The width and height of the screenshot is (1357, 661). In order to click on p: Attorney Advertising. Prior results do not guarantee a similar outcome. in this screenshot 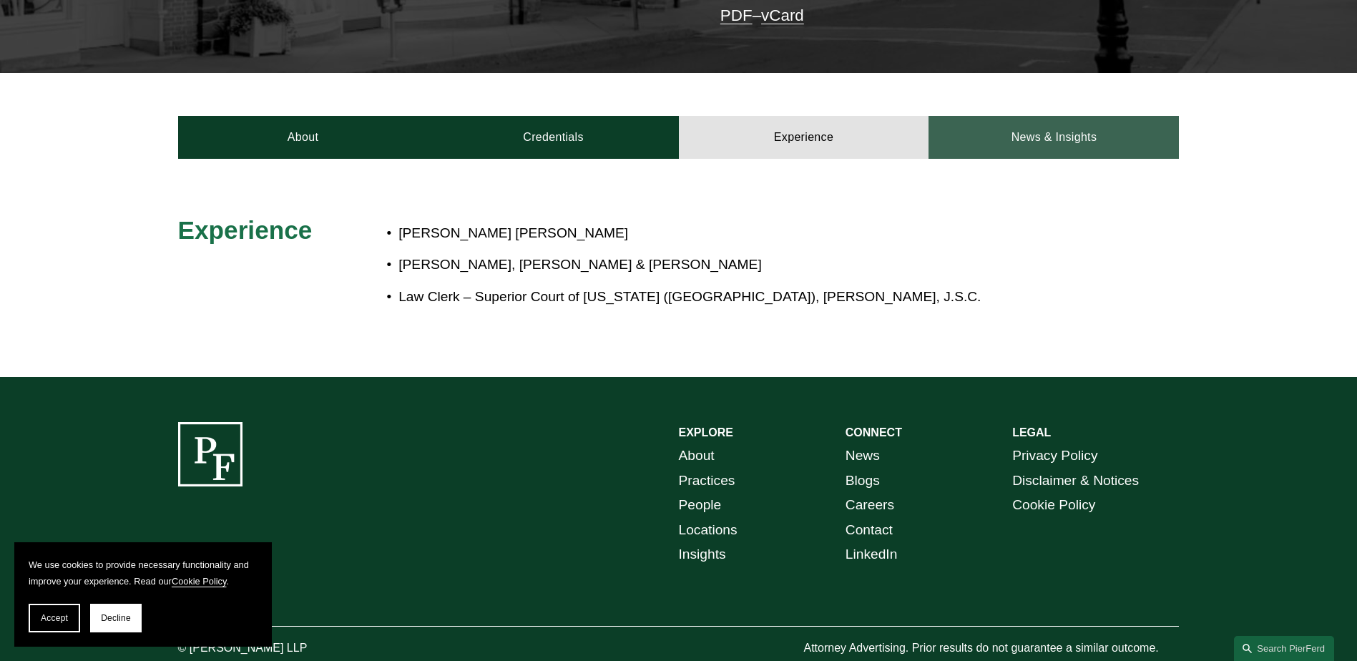, I will do `click(991, 648)`.